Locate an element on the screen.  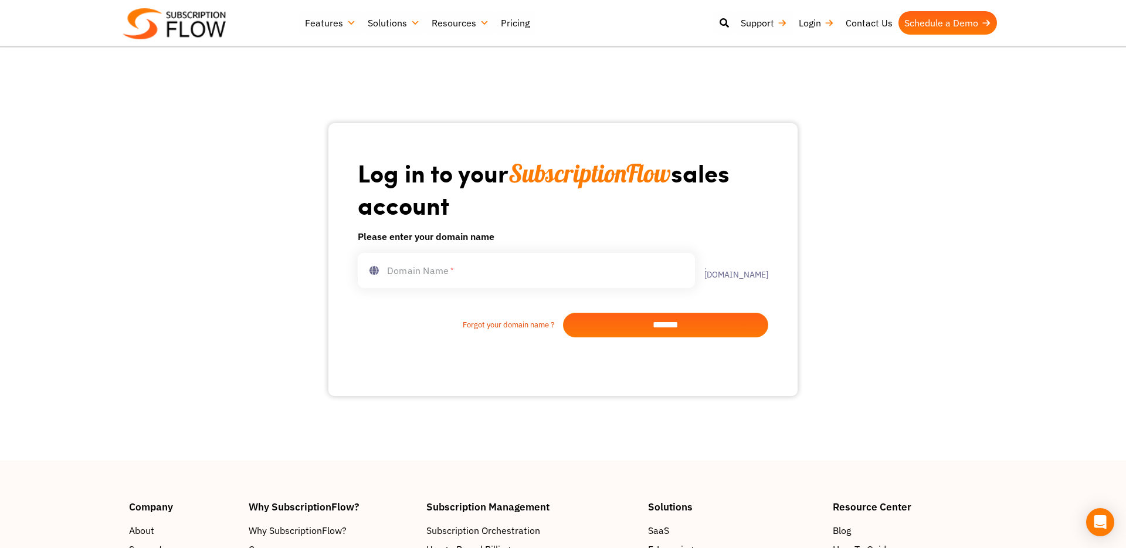
a: Support is located at coordinates (763, 23).